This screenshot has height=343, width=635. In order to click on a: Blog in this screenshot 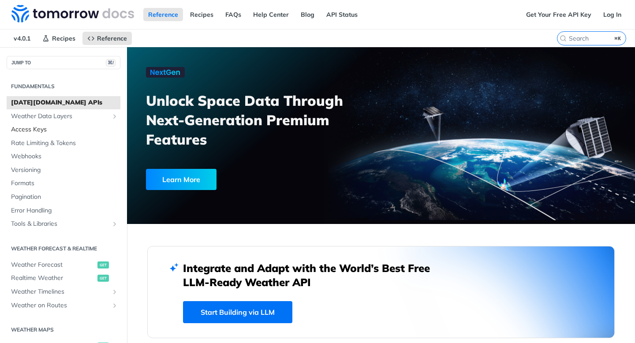, I will do `click(307, 15)`.